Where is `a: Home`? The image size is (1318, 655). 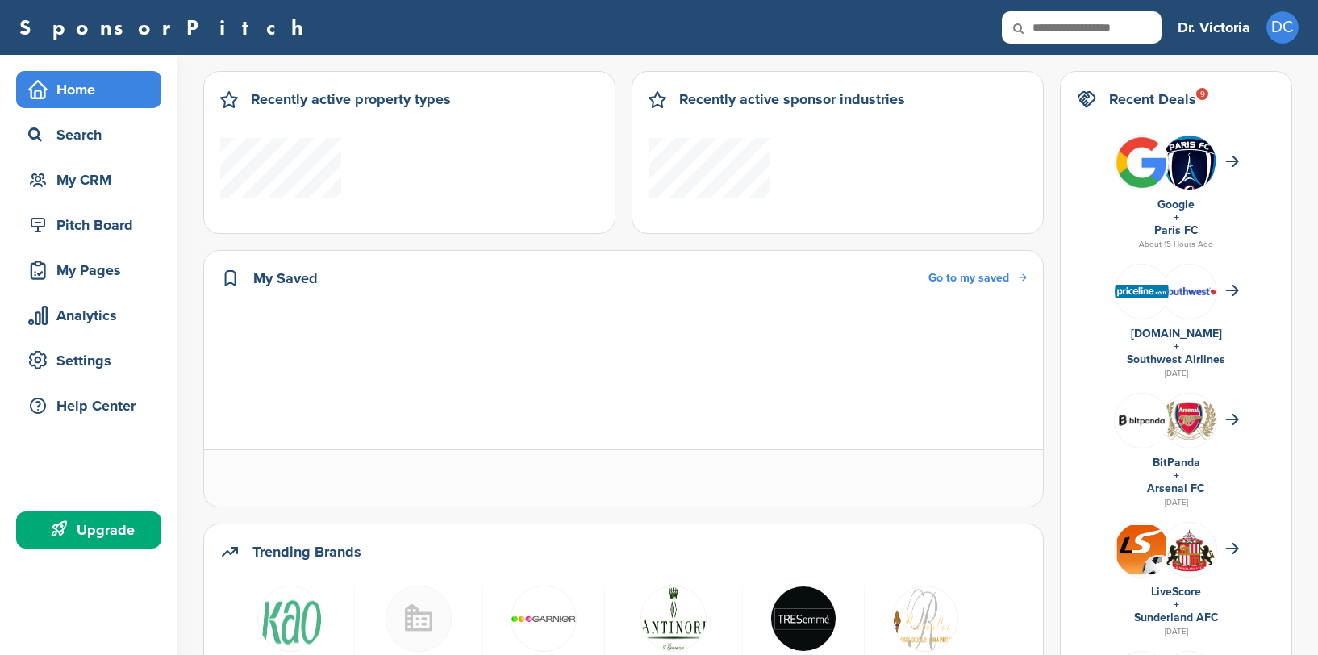 a: Home is located at coordinates (89, 90).